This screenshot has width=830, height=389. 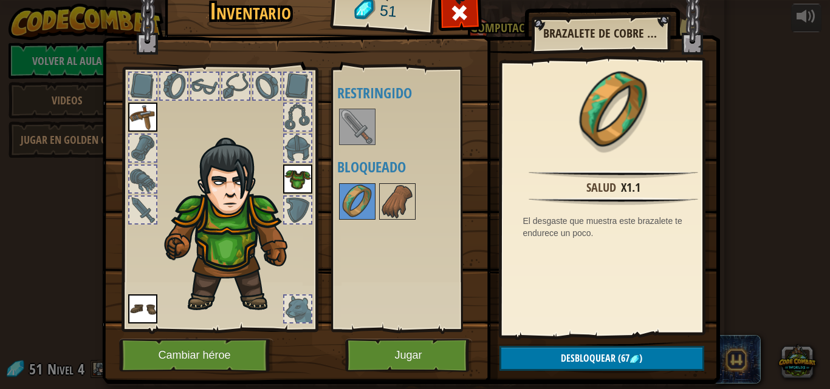 What do you see at coordinates (601, 188) in the screenshot?
I see `div: Salud` at bounding box center [601, 188].